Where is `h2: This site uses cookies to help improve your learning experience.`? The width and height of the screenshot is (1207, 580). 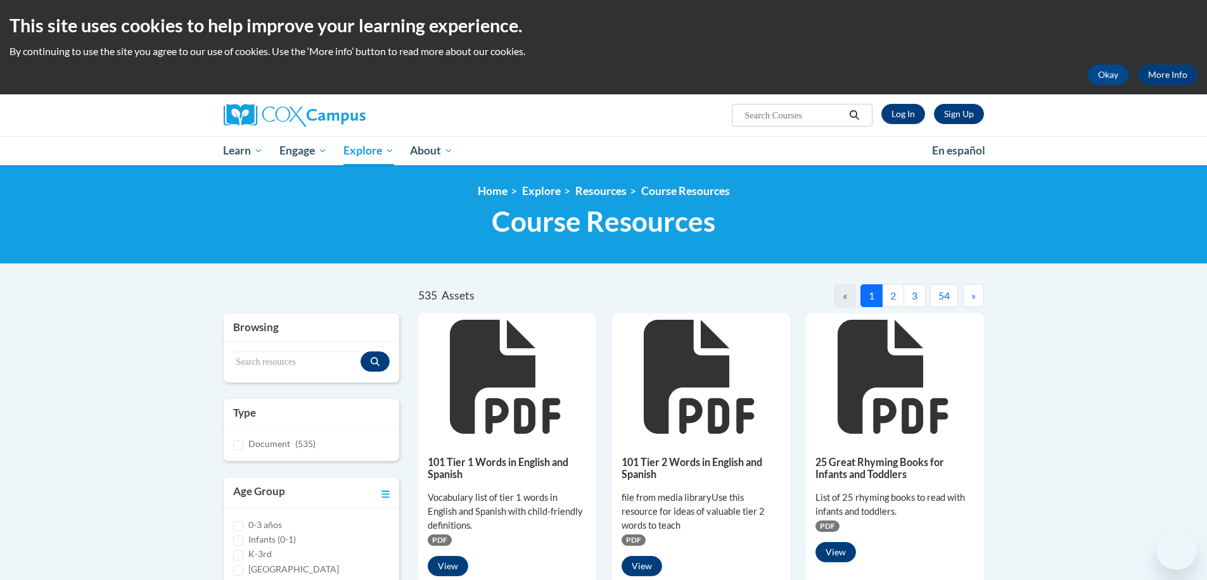
h2: This site uses cookies to help improve your learning experience. is located at coordinates (603, 25).